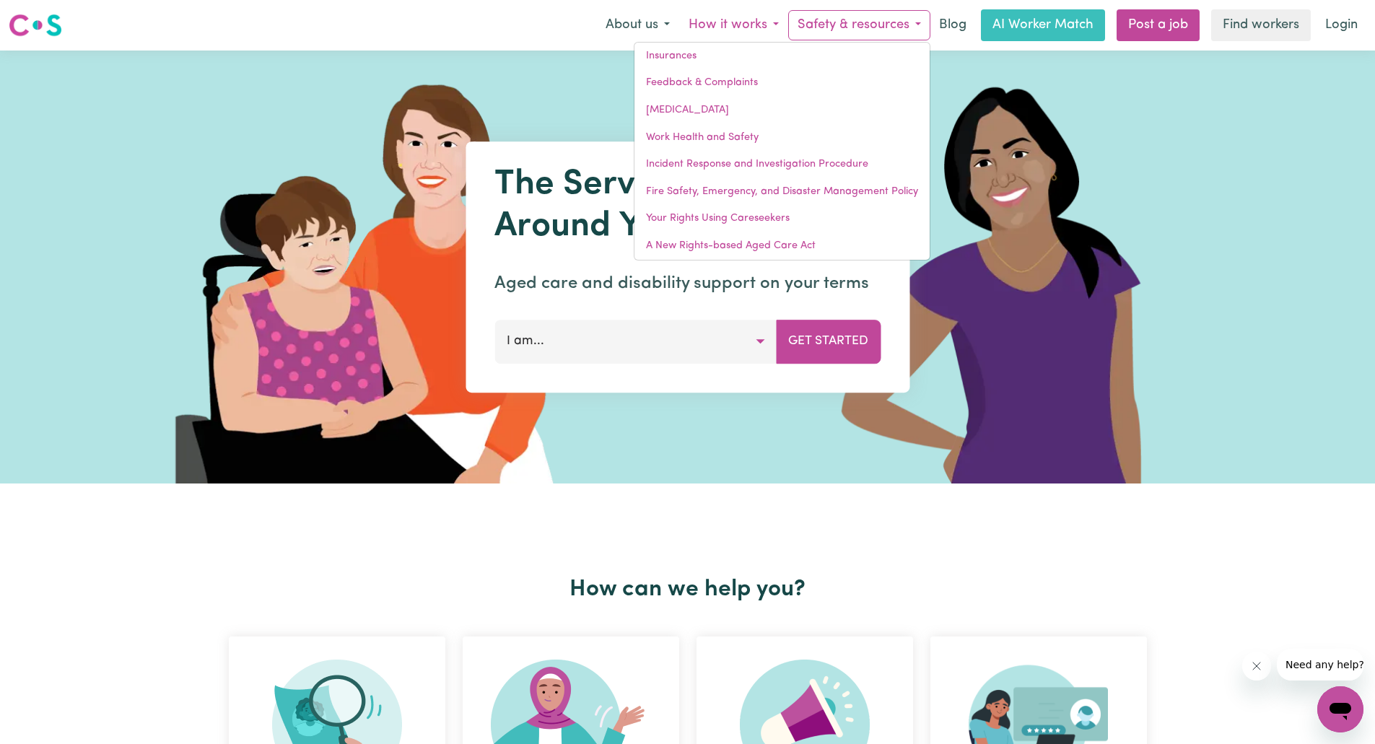  What do you see at coordinates (35, 25) in the screenshot?
I see `img: Careseekers logo` at bounding box center [35, 25].